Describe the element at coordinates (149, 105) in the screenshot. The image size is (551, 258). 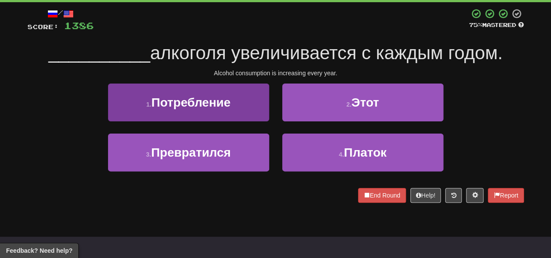
I see `small: 1 .` at that location.